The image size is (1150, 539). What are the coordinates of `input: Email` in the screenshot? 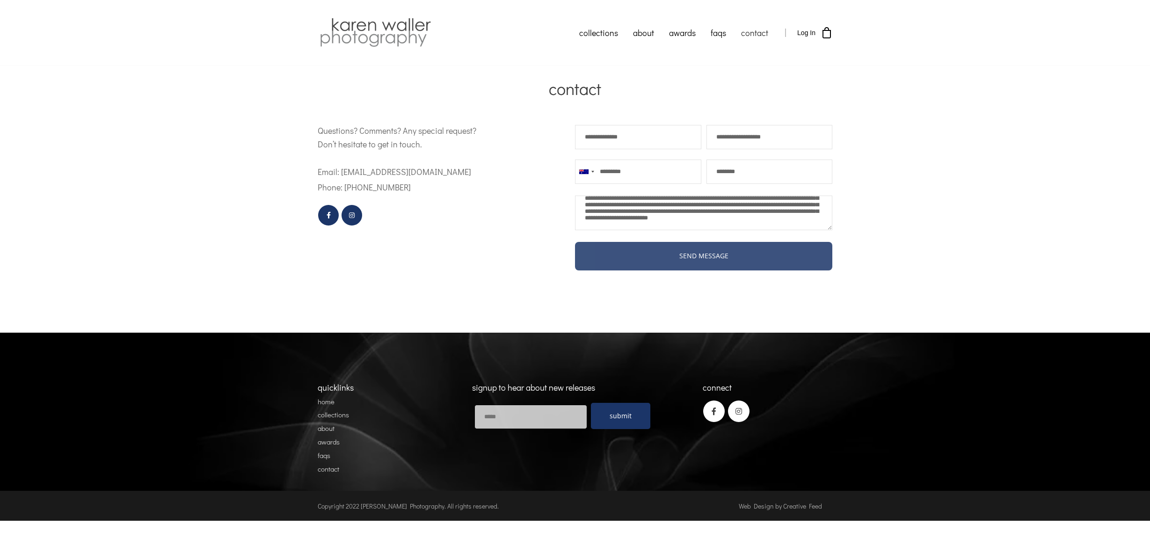 It's located at (531, 417).